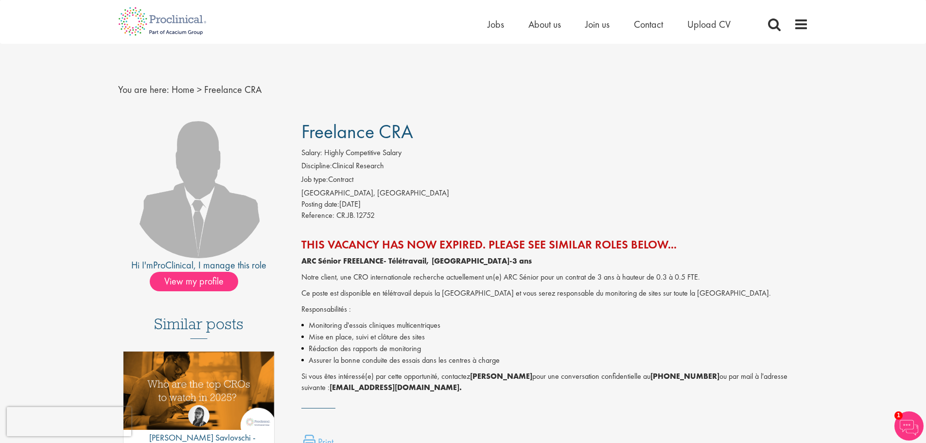 The height and width of the screenshot is (443, 926). What do you see at coordinates (555, 277) in the screenshot?
I see `p: Notre client, une CRO internationale recherche actuellement un(e) ARC Sénior pour un contrat de 3...` at bounding box center [555, 277].